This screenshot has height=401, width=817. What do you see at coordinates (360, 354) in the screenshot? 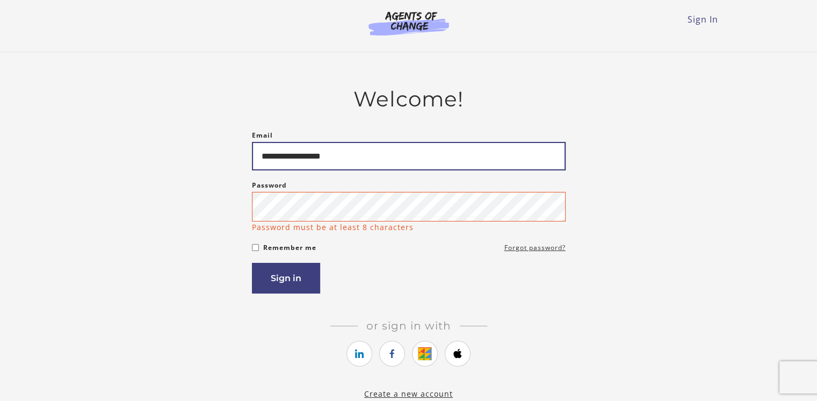
I see `a: https://courses.thinkific.com/users/auth/linkedin?ss%5Breferral%5D=&ss%5Buser_return_to%5D=&ss%5B...` at bounding box center [360, 354].